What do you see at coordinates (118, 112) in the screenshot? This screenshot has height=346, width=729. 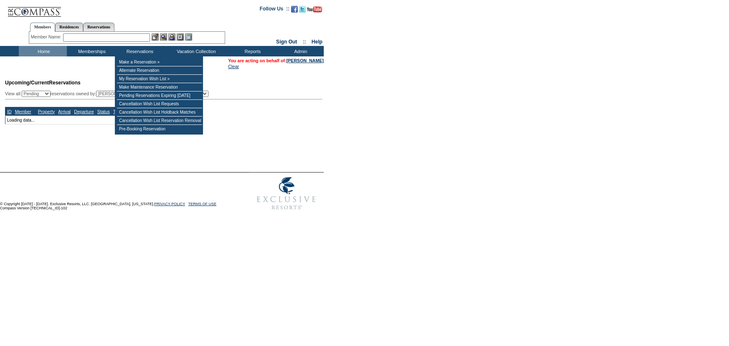 I see `a: Type` at bounding box center [118, 112].